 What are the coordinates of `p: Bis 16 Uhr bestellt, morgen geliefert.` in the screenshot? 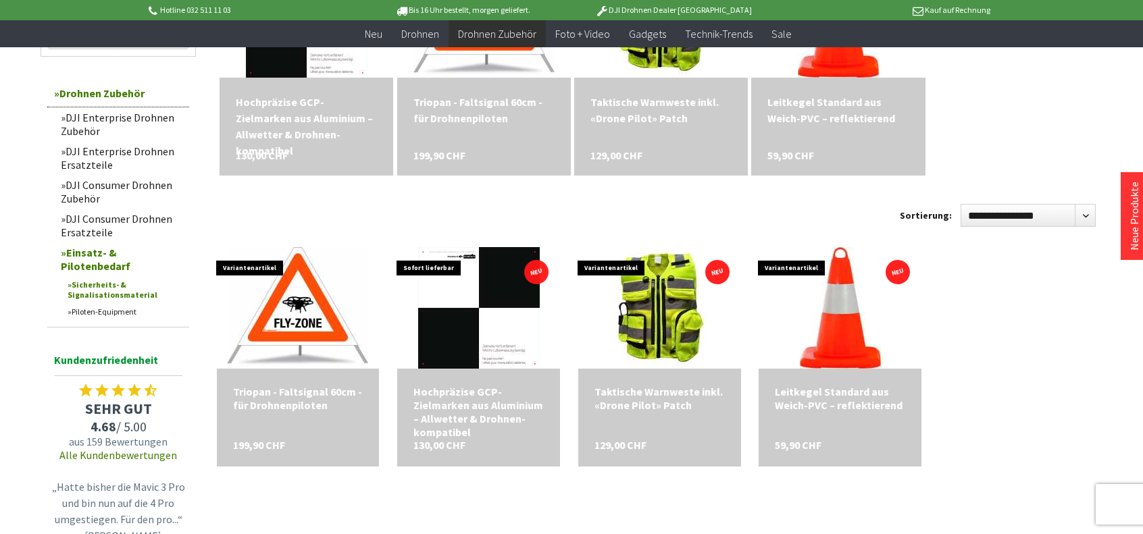 It's located at (462, 10).